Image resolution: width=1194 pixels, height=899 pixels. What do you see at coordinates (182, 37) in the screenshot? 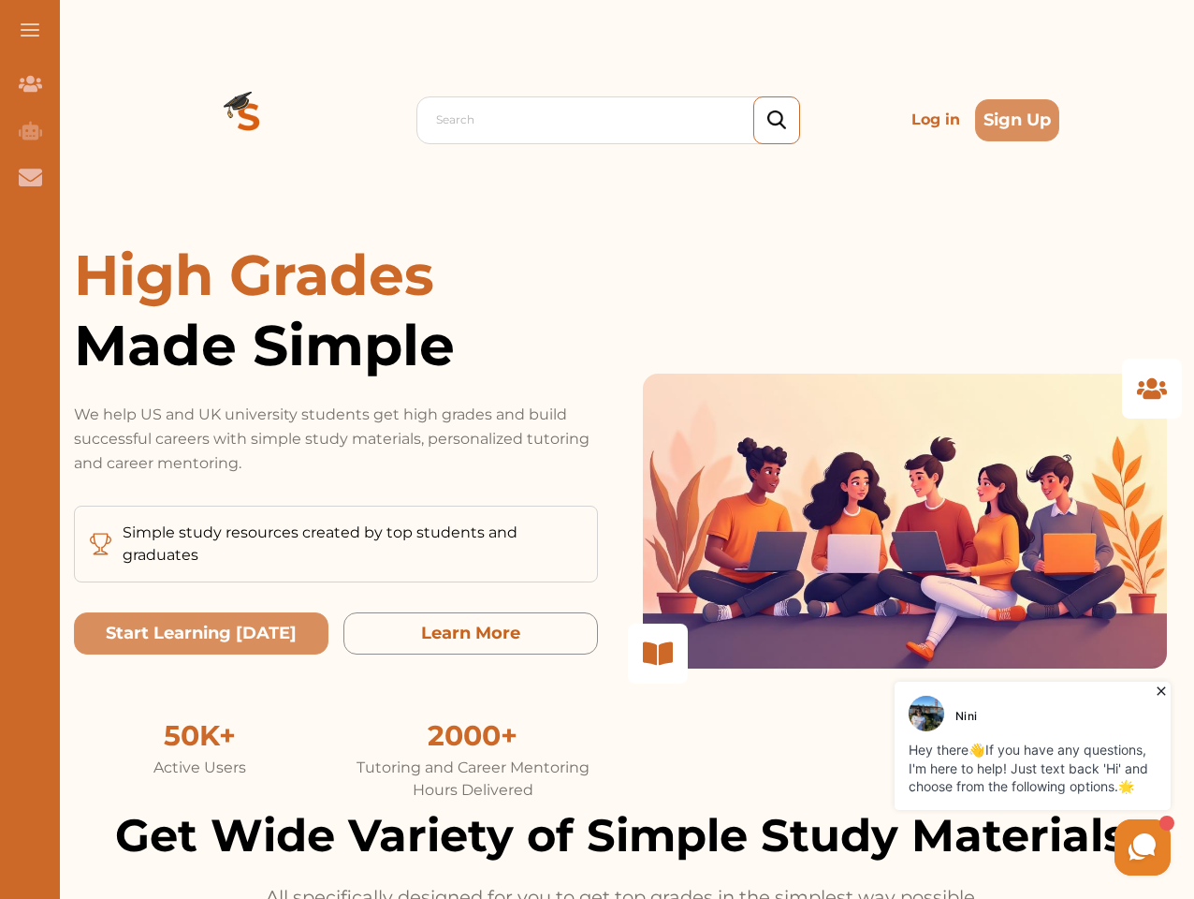
I see `img: Nini` at bounding box center [182, 37].